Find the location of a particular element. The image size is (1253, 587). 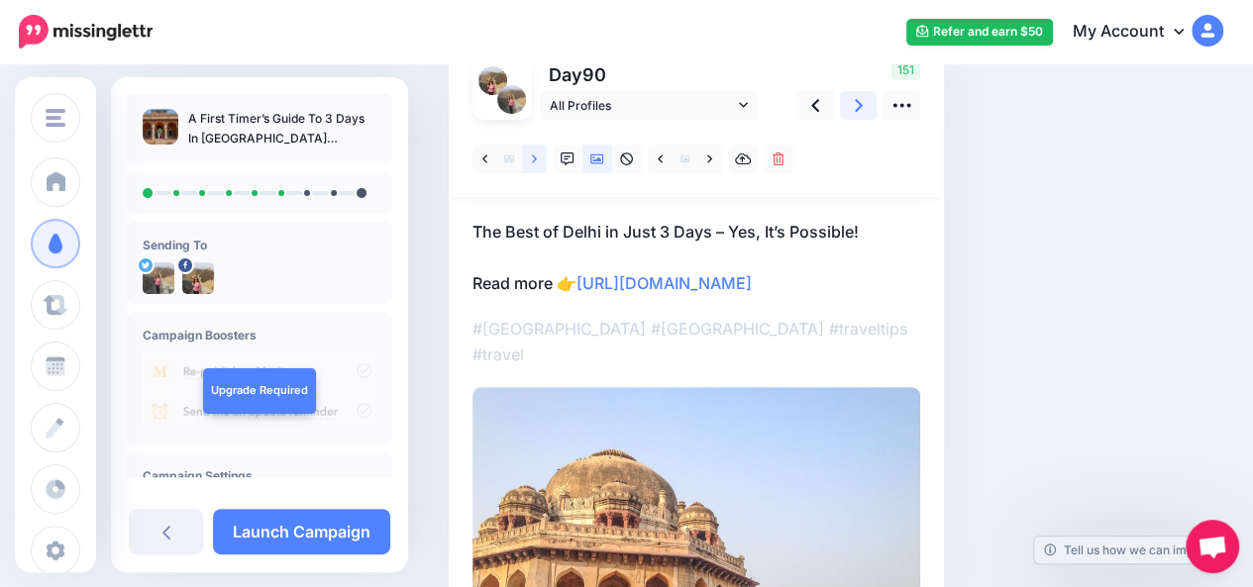

img: menu.png is located at coordinates (55, 118).